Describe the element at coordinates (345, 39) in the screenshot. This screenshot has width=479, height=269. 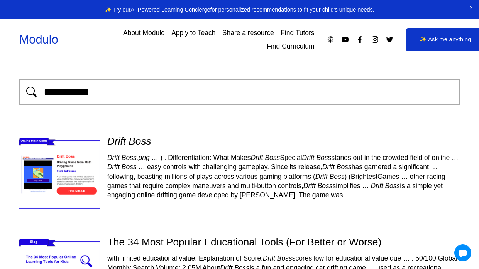
I see `a: YouTube` at that location.